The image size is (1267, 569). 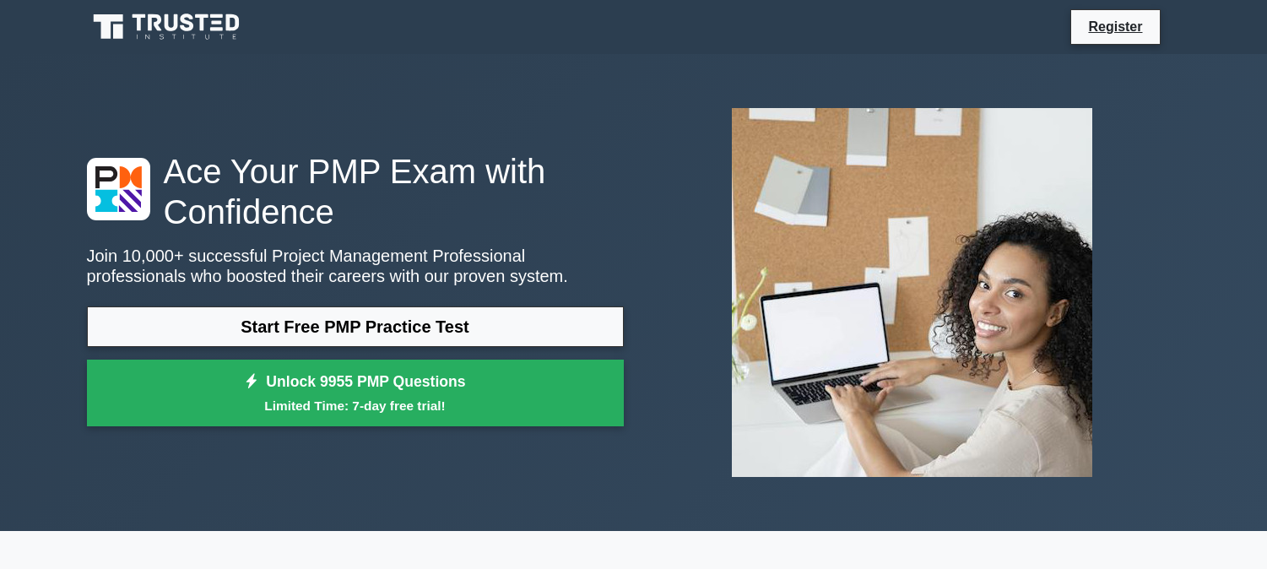 What do you see at coordinates (355, 327) in the screenshot?
I see `a: Start Free PMP Practice Test` at bounding box center [355, 327].